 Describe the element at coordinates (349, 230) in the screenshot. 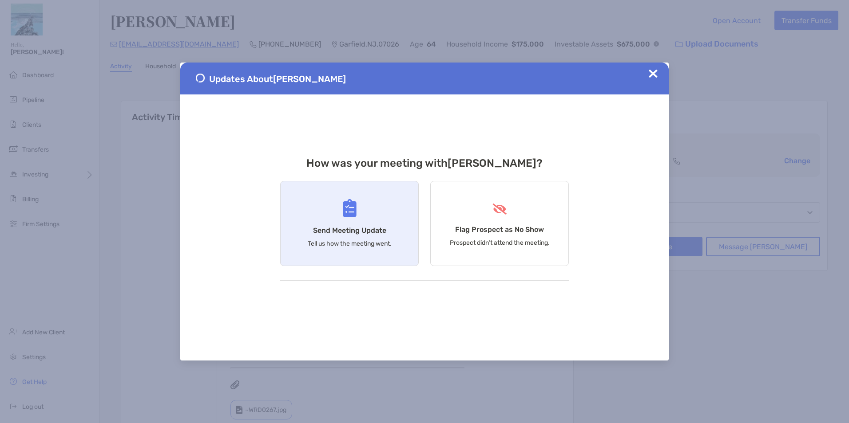

I see `h4: Send Meeting Update` at that location.